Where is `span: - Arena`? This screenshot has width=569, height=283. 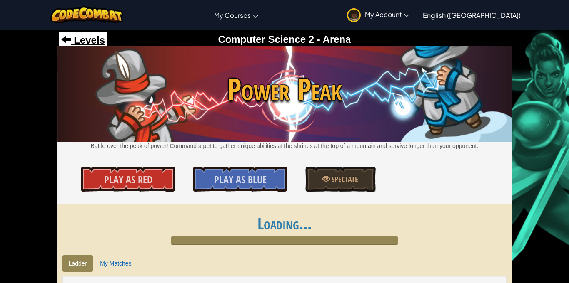
span: - Arena is located at coordinates (332, 39).